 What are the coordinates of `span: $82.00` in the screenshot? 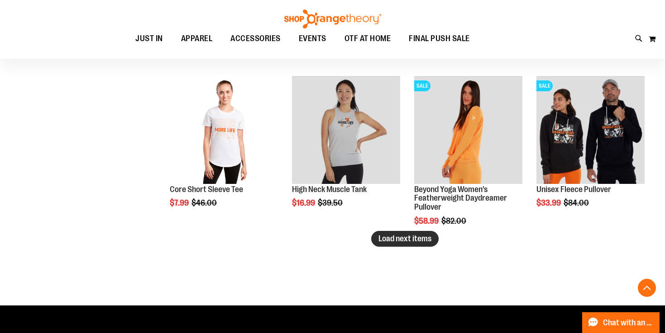 It's located at (454, 221).